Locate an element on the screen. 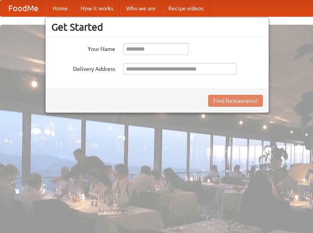  a: FoodMe is located at coordinates (23, 8).